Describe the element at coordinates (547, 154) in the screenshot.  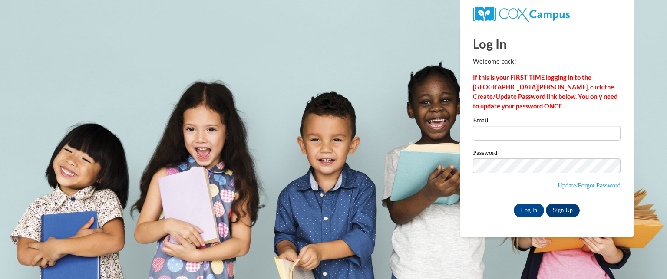
I see `label: Password` at that location.